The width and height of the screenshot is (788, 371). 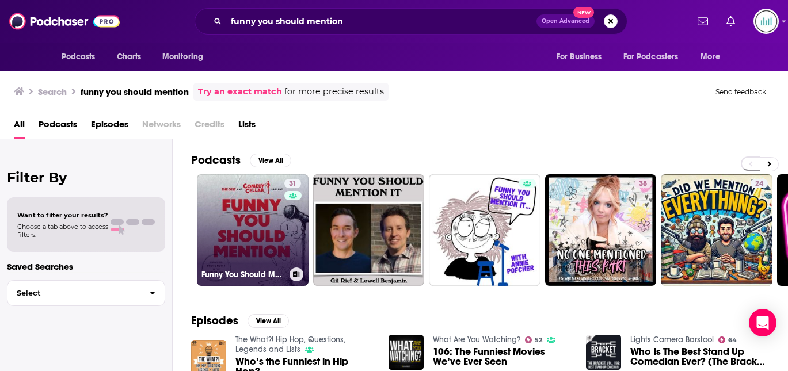 What do you see at coordinates (381, 21) in the screenshot?
I see `input: Search podcasts, credits, & more...` at bounding box center [381, 21].